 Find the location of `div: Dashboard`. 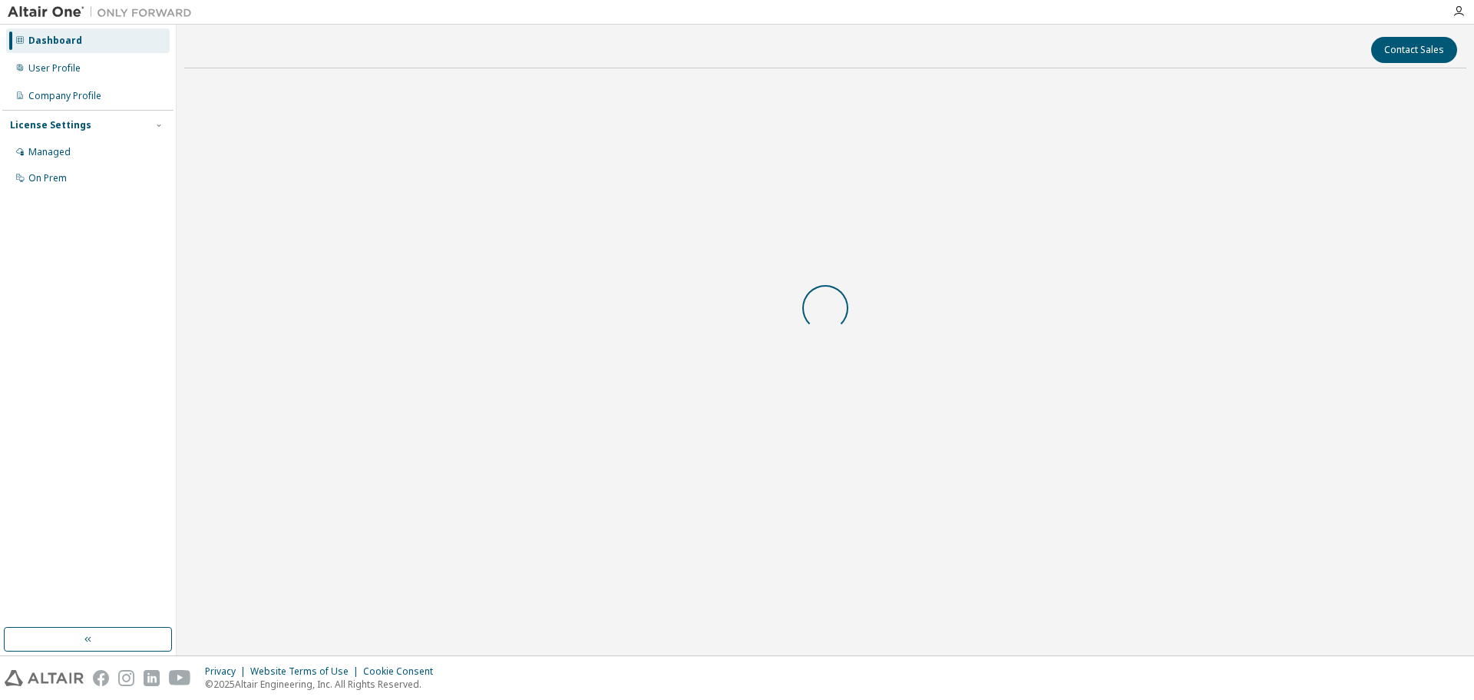

div: Dashboard is located at coordinates (55, 41).